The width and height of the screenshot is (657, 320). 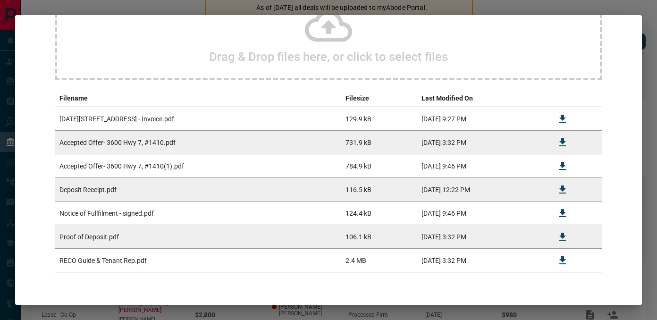 What do you see at coordinates (198, 213) in the screenshot?
I see `td: Notice of Fullfilment - signed.pdf` at bounding box center [198, 213].